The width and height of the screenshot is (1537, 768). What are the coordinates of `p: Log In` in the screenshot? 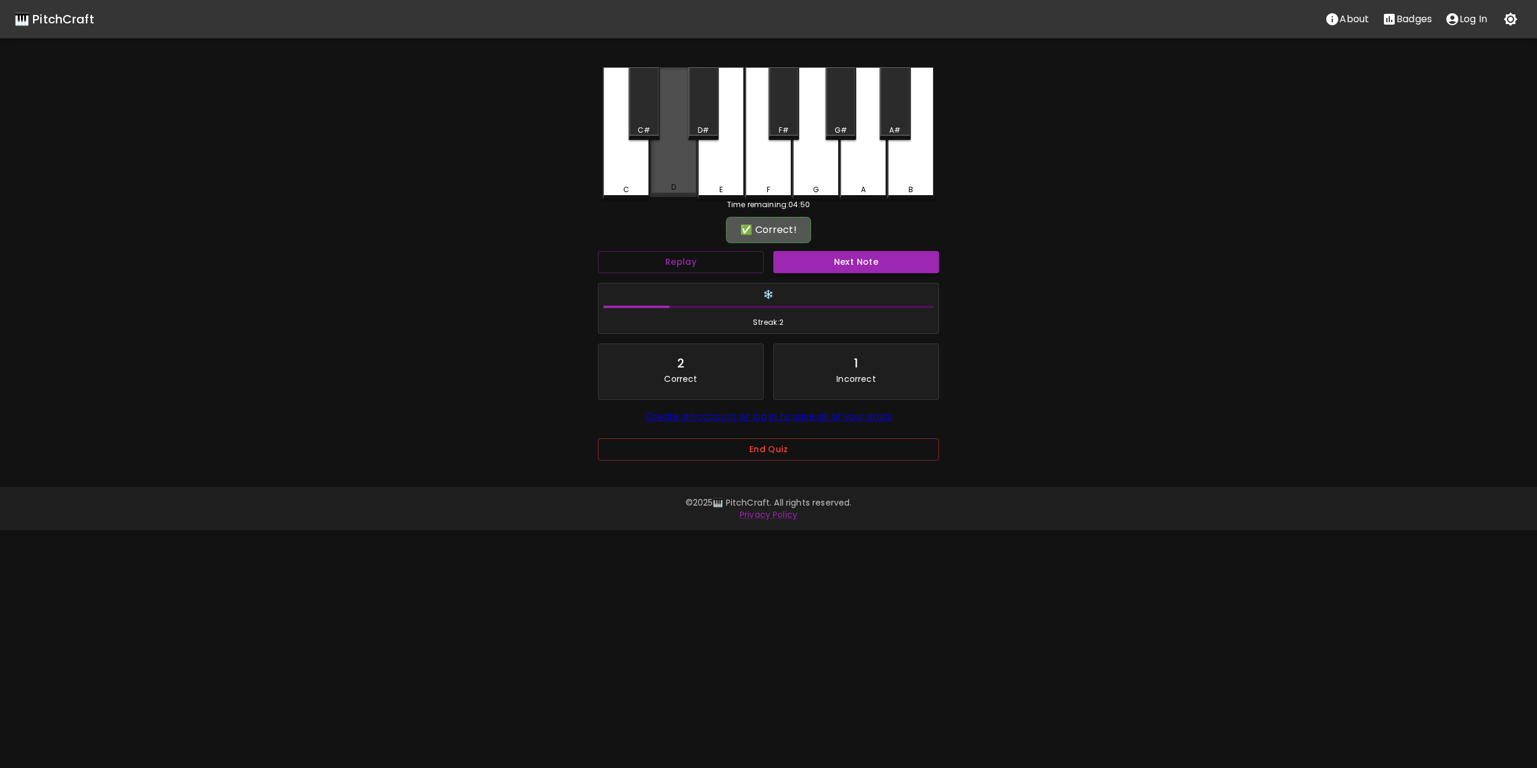 It's located at (1473, 19).